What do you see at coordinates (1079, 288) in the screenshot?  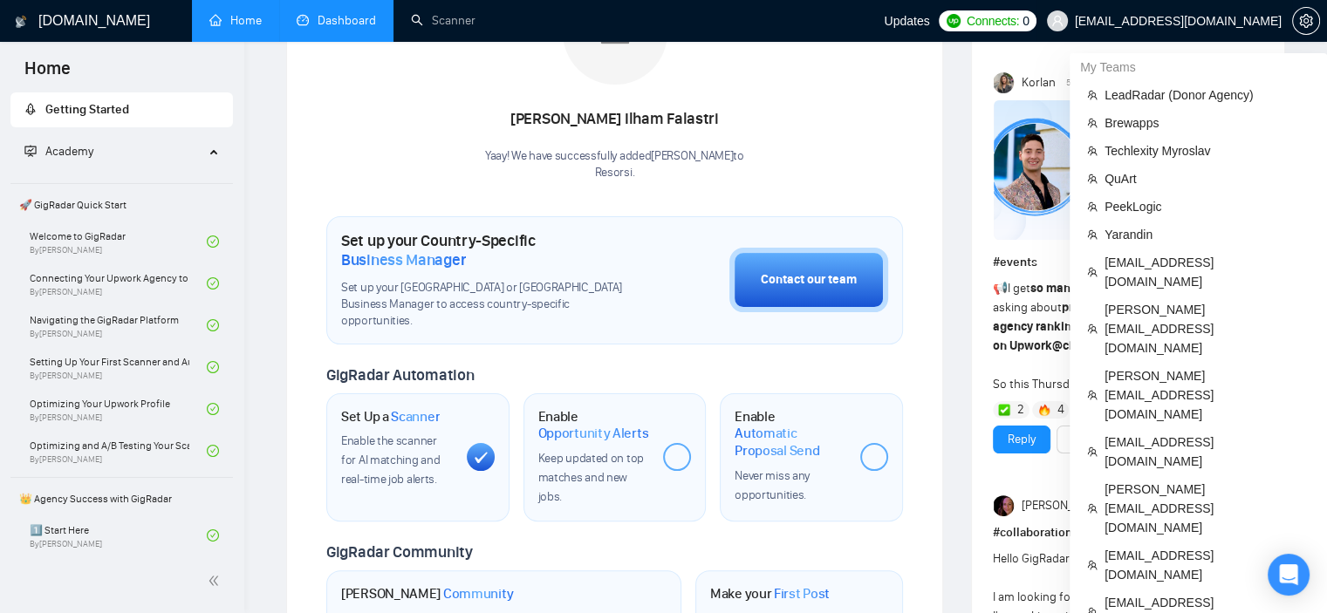 I see `strong: so many requests` at bounding box center [1079, 288].